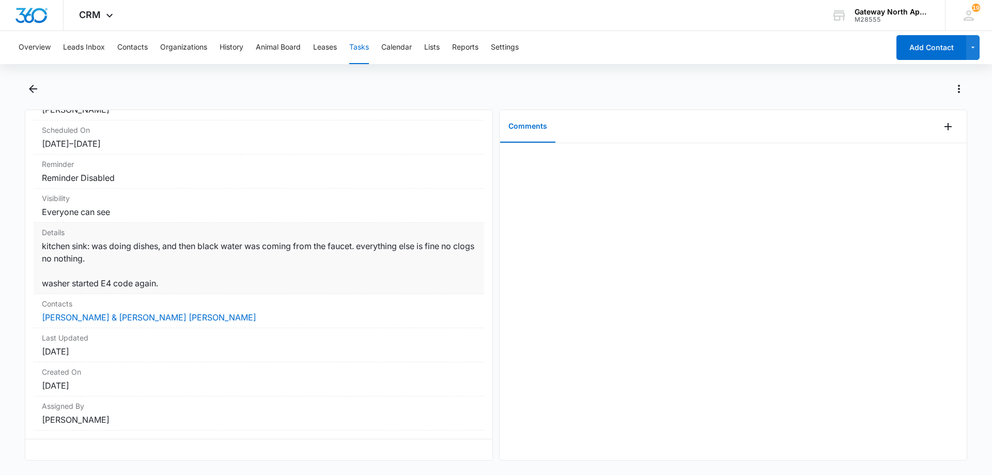 The image size is (992, 475). Describe the element at coordinates (183, 48) in the screenshot. I see `button: Organizations` at that location.